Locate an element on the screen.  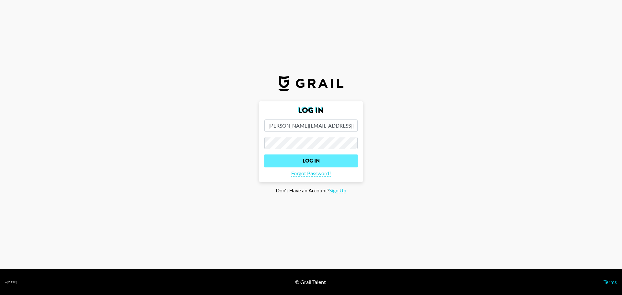
div: Don't Have an Account? is located at coordinates (311, 191).